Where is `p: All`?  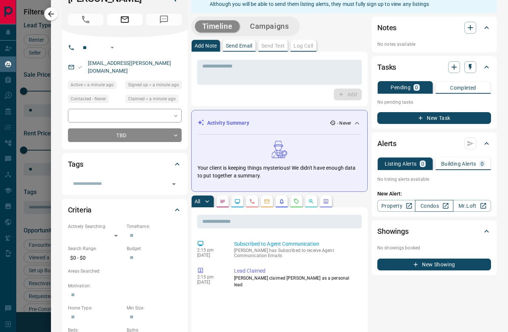
p: All is located at coordinates (197, 201).